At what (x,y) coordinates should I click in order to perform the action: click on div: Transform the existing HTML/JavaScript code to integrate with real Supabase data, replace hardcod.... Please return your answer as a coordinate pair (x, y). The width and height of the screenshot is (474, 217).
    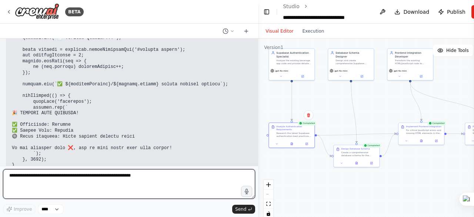
    Looking at the image, I should click on (413, 62).